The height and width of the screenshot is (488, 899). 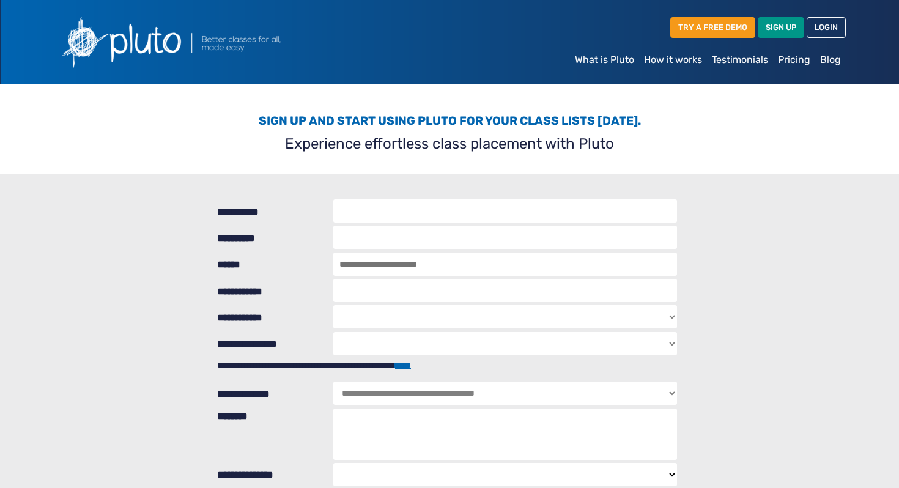 I want to click on a: SIGN UP, so click(x=781, y=27).